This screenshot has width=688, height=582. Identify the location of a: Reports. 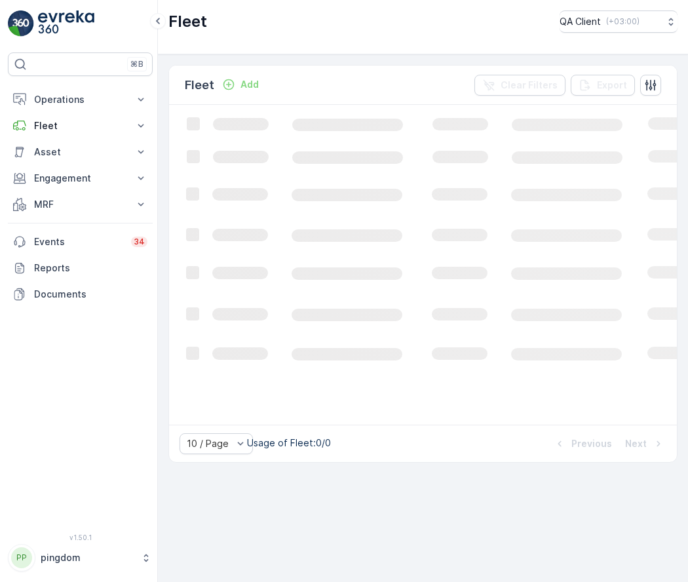
(80, 268).